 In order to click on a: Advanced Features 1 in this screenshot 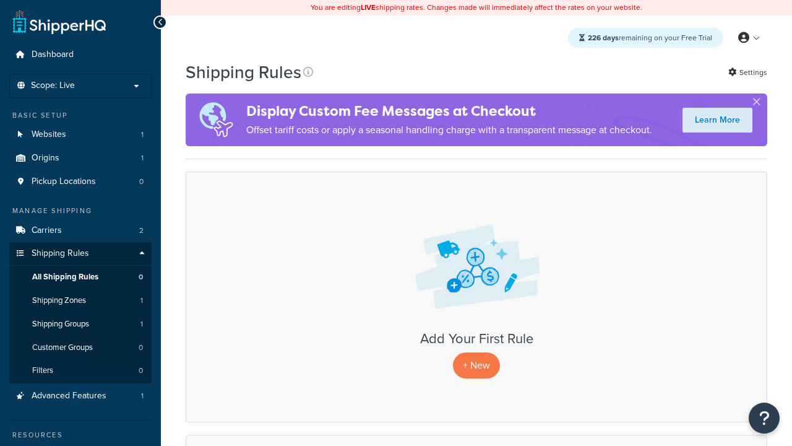, I will do `click(80, 395)`.